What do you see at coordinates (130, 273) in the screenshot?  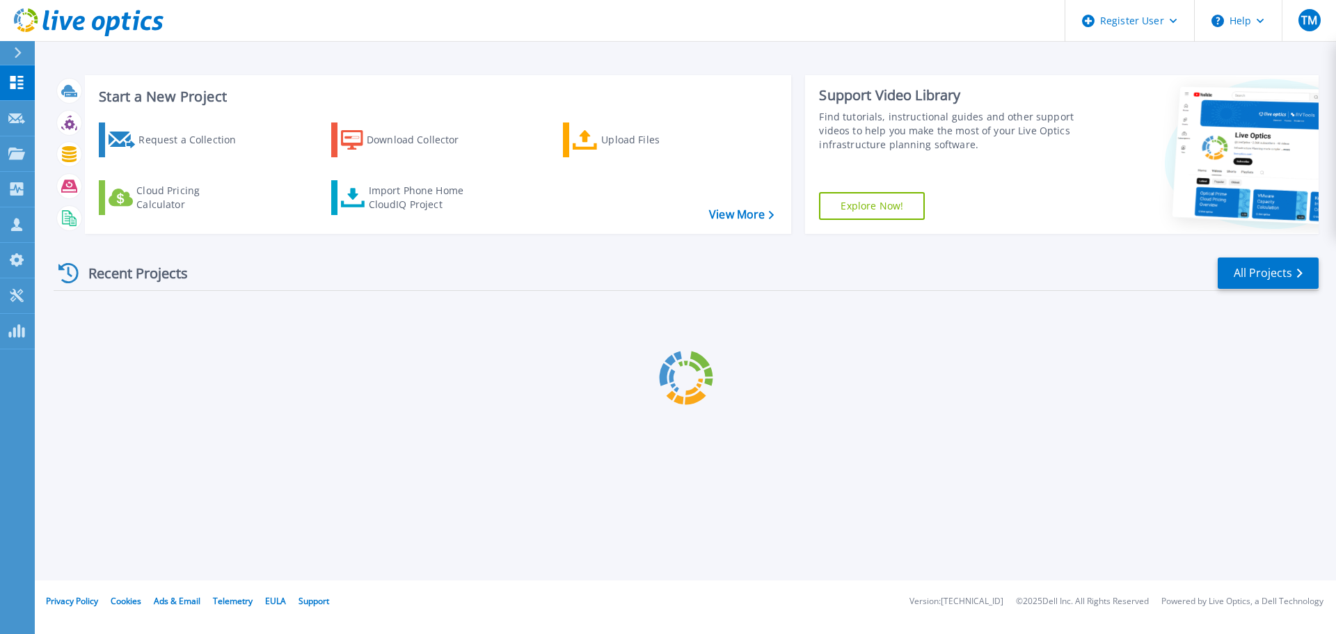 I see `div: Recent Projects` at bounding box center [130, 273].